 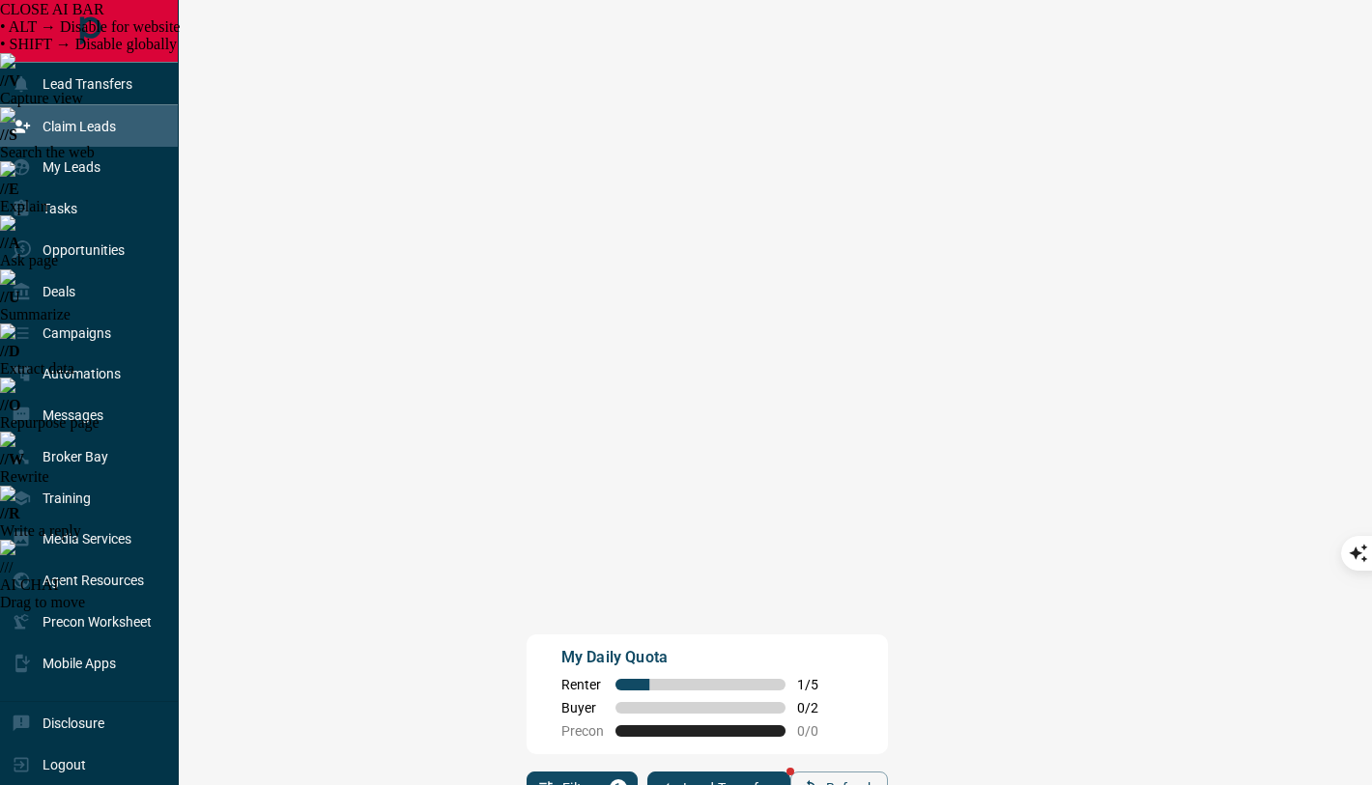 I want to click on span: Buyer, so click(x=582, y=708).